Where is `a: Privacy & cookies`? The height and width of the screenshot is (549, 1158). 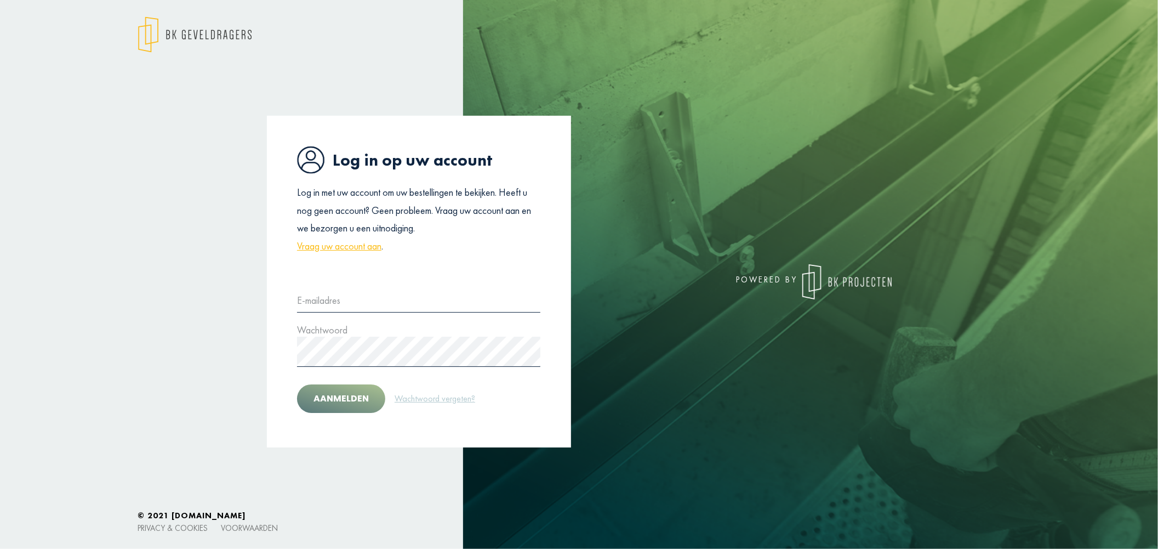 a: Privacy & cookies is located at coordinates (173, 527).